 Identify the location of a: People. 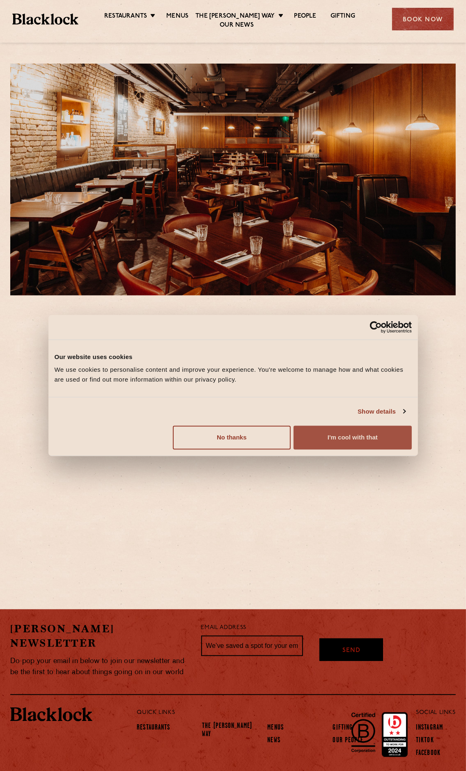
(305, 17).